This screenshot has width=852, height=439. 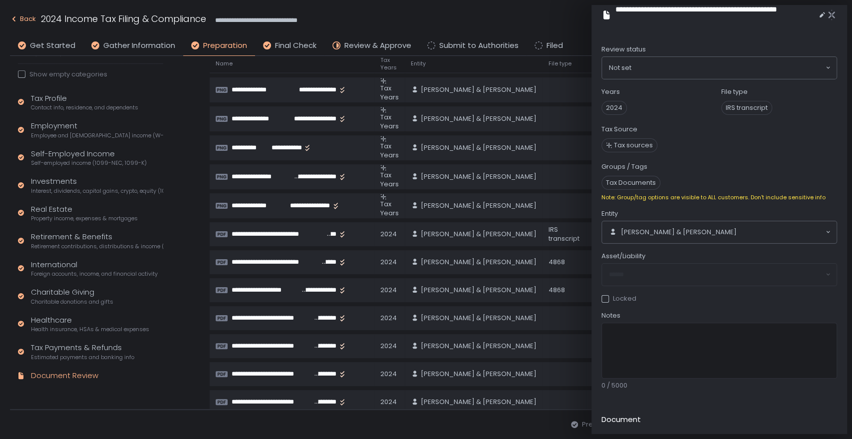 What do you see at coordinates (139, 45) in the screenshot?
I see `span: Gather Information` at bounding box center [139, 45].